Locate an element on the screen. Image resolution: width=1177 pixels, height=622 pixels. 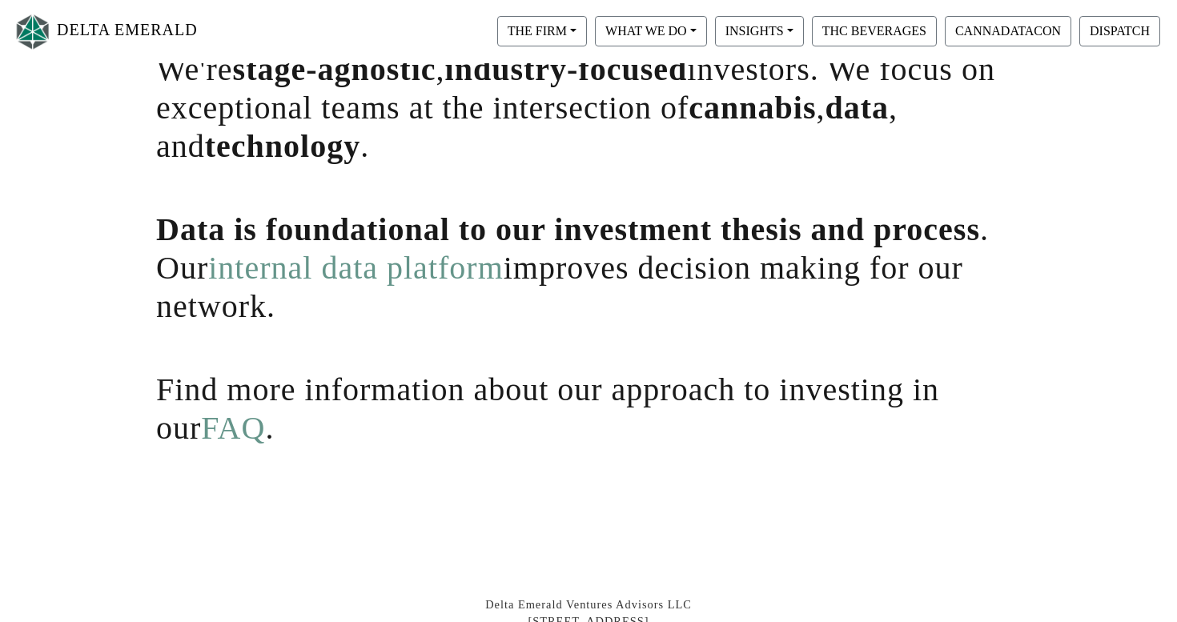
button: DISPATCH is located at coordinates (1119, 31).